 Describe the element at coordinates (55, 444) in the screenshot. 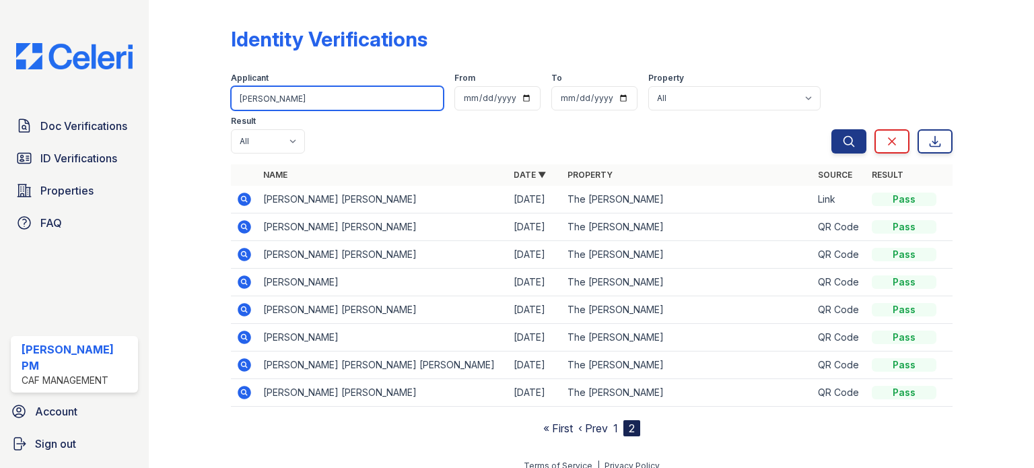

I see `span: Sign out` at that location.